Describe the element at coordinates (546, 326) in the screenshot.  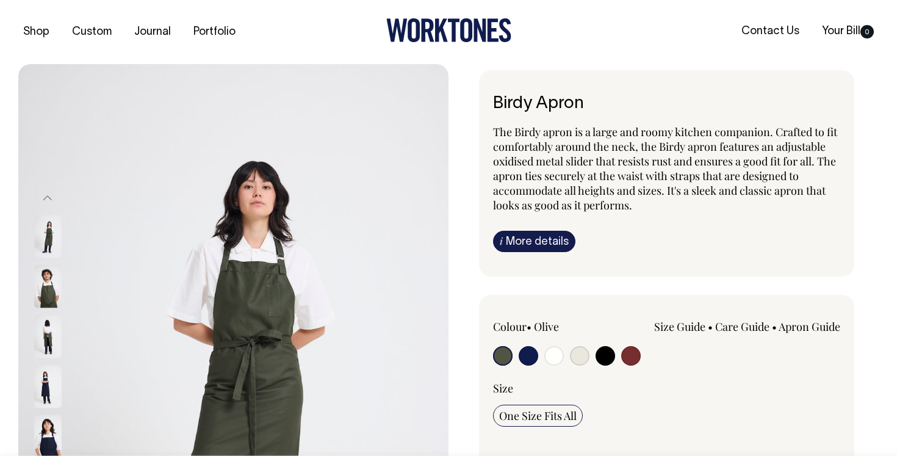
I see `label: Olive` at that location.